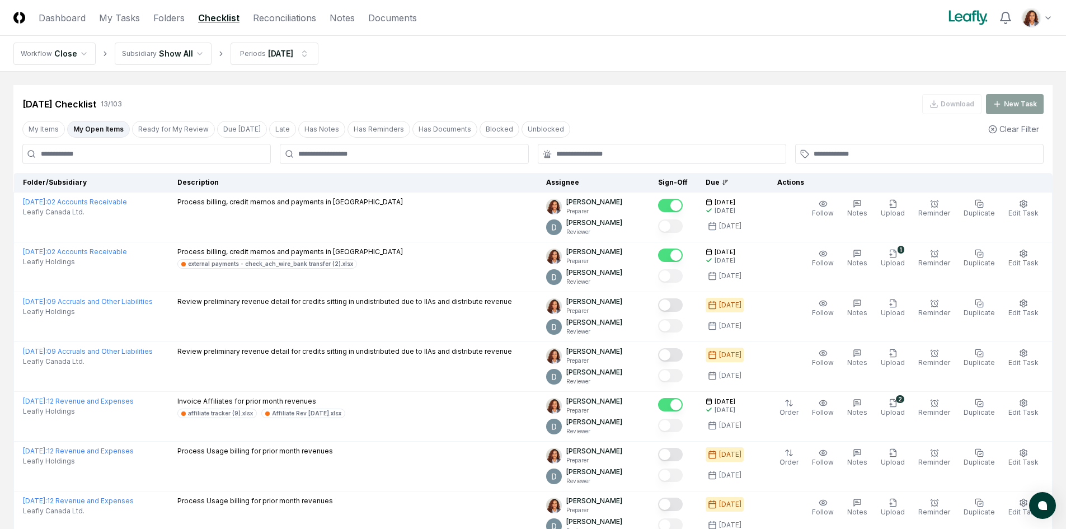 Image resolution: width=1066 pixels, height=529 pixels. I want to click on span: Leafly Canada Ltd., so click(54, 361).